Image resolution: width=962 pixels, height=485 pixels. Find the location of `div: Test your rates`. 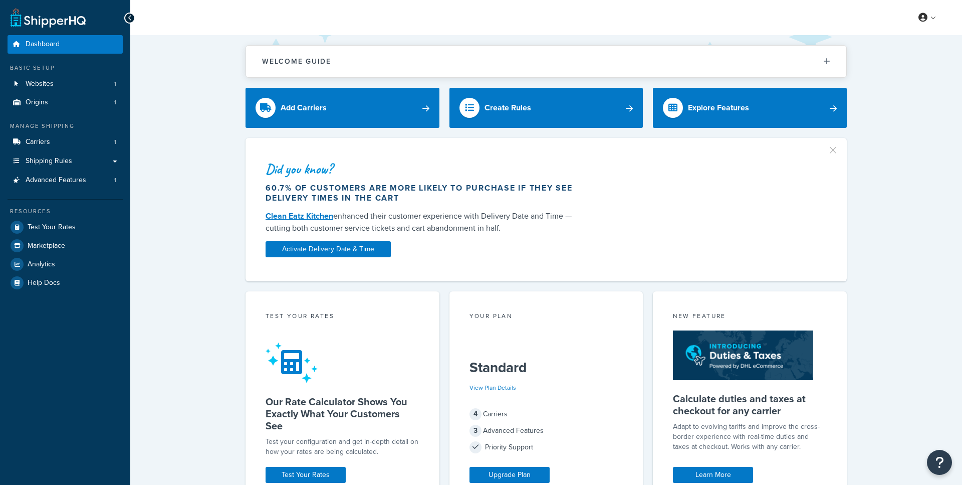

div: Test your rates is located at coordinates (342, 317).